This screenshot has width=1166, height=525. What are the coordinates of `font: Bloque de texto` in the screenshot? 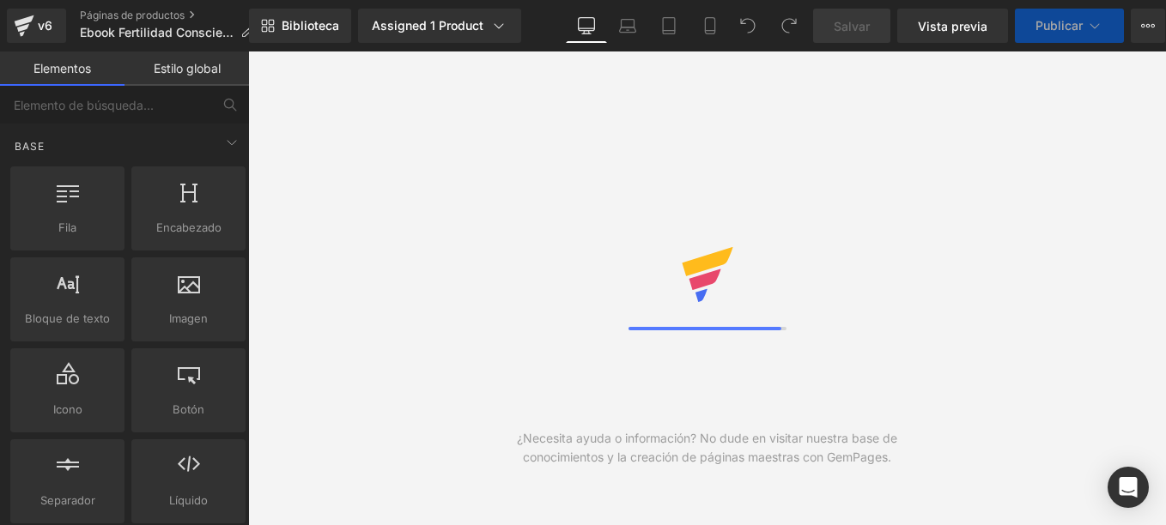 It's located at (67, 318).